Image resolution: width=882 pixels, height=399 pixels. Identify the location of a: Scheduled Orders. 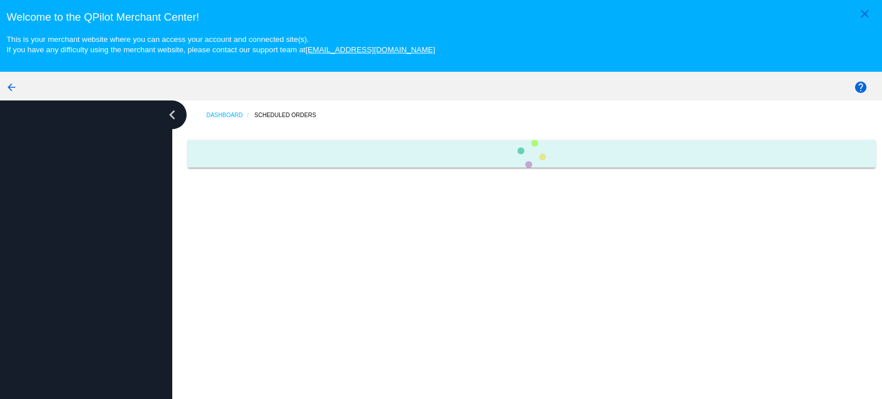
(290, 115).